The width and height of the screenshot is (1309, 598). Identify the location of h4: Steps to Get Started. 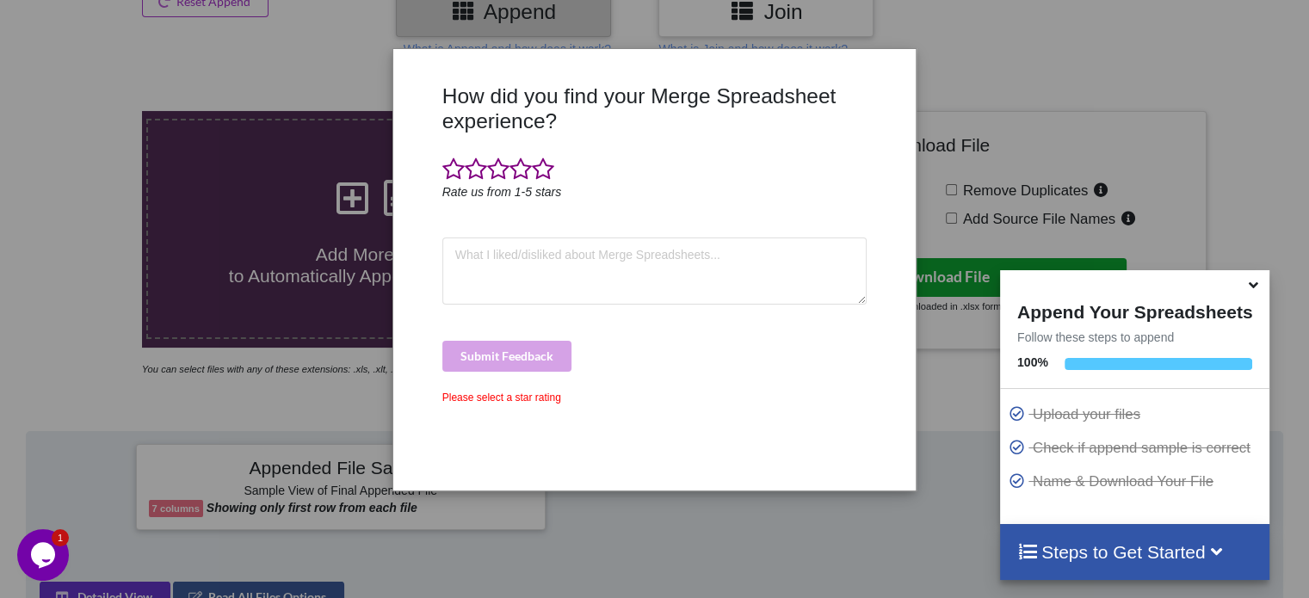
(1134, 552).